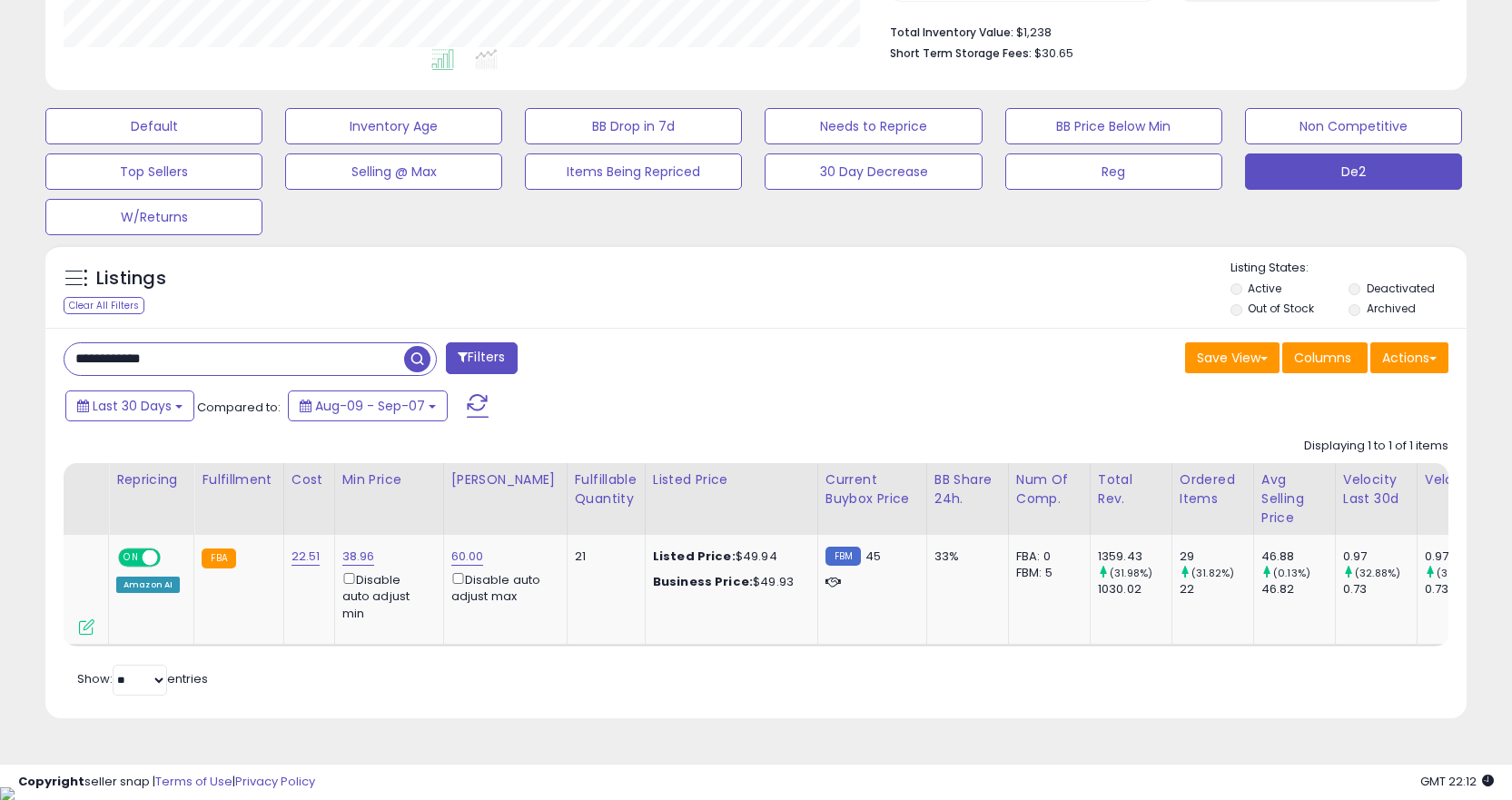  Describe the element at coordinates (166, 781) in the screenshot. I see `div: seller snap | |` at that location.